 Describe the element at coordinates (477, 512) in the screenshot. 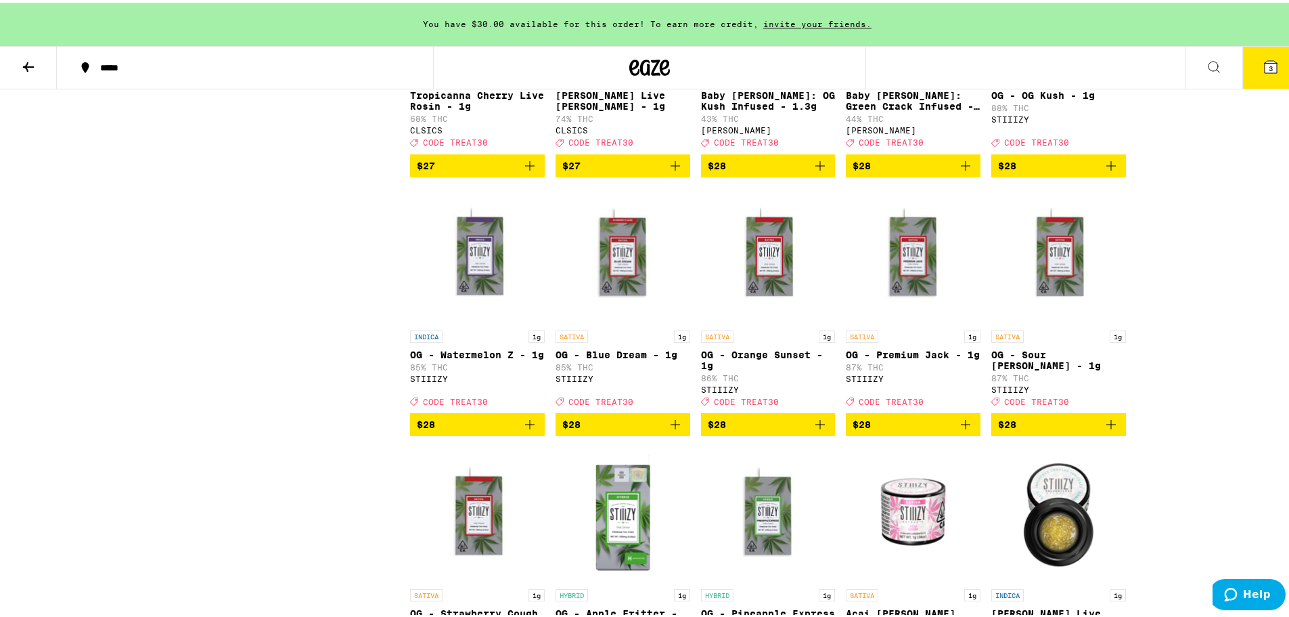

I see `img: STIIIZY - OG - Strawberry Cough - 1g` at that location.